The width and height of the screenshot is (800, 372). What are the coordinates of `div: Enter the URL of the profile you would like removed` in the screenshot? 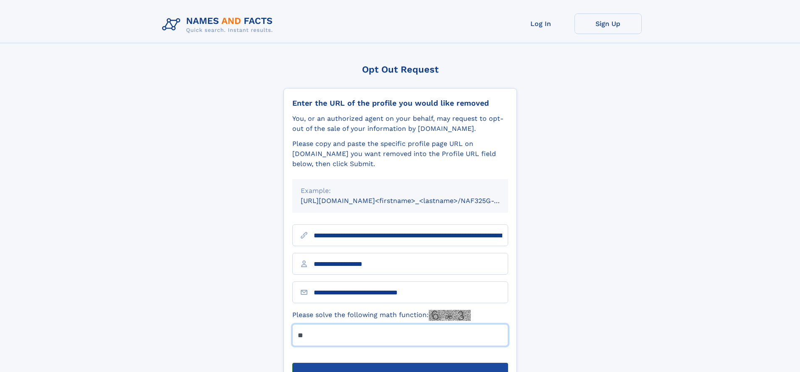 It's located at (400, 103).